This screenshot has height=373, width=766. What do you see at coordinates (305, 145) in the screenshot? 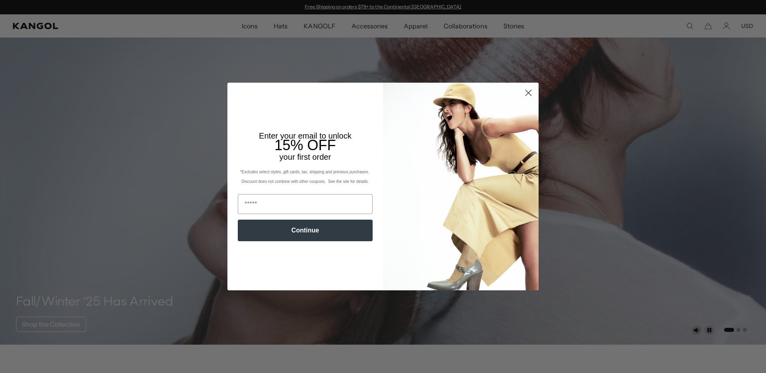
I see `span: 15% OFF` at bounding box center [305, 145].